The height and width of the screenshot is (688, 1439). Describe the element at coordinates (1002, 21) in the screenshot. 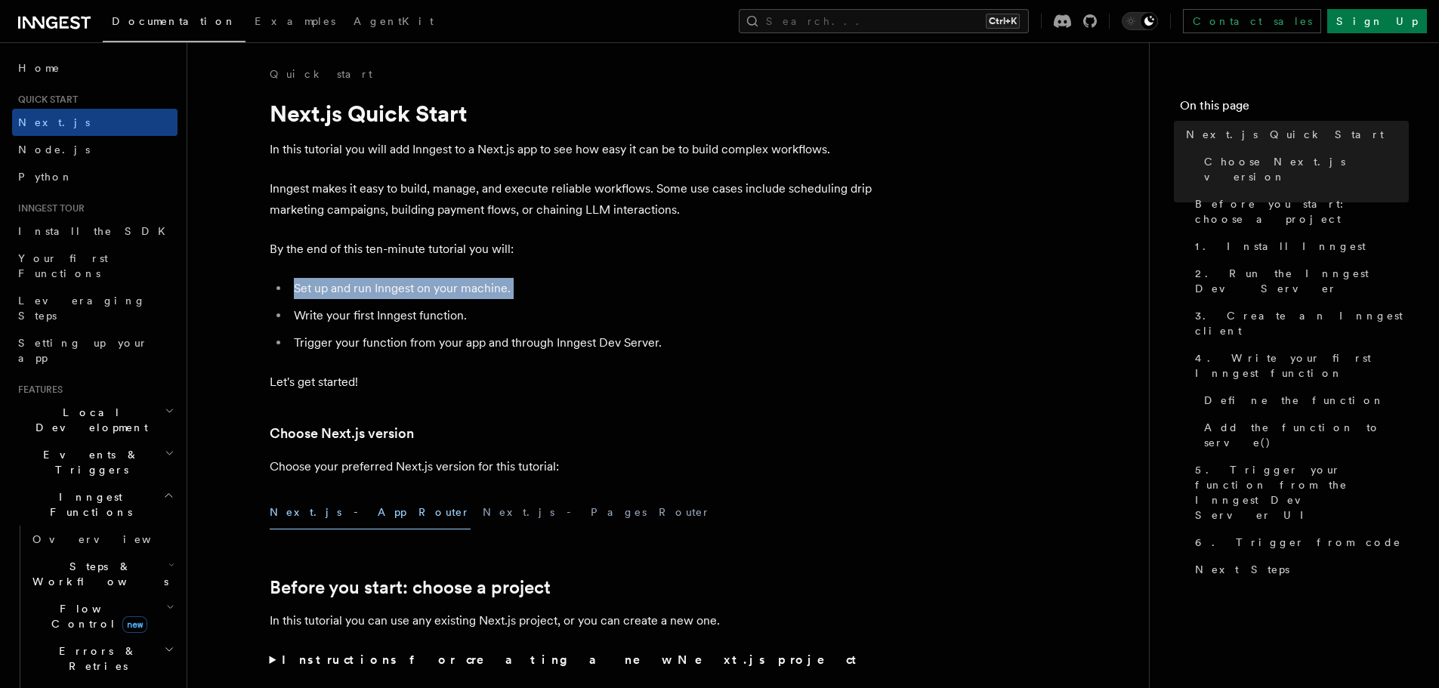

I see `kbd: Ctrl+K` at that location.